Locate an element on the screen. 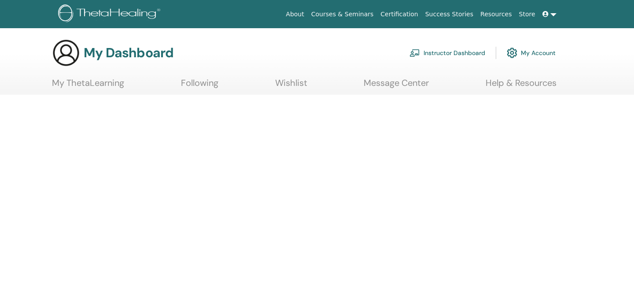 This screenshot has width=634, height=300. a: My Account is located at coordinates (531, 53).